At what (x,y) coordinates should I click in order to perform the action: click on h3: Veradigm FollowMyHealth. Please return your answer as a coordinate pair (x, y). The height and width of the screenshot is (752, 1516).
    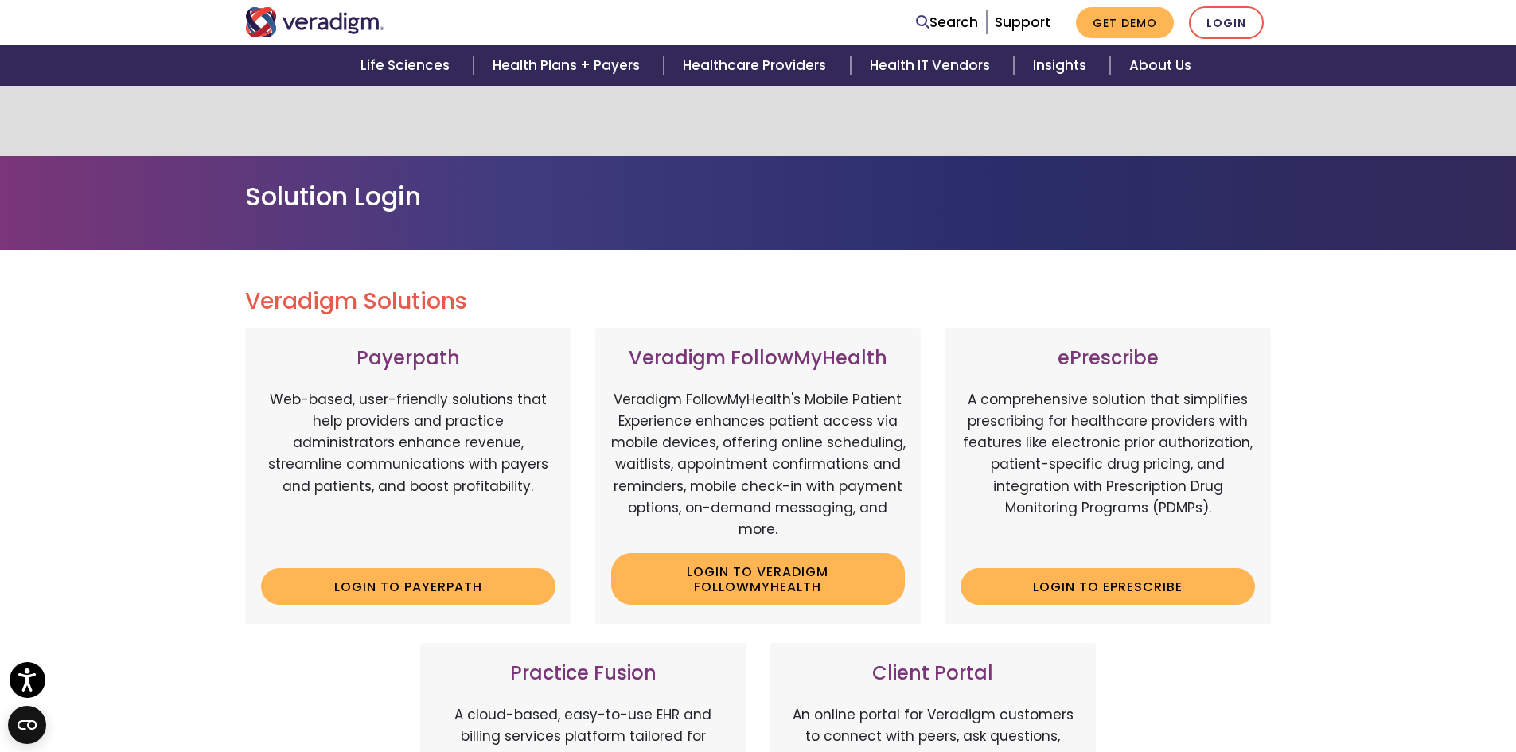
    Looking at the image, I should click on (758, 358).